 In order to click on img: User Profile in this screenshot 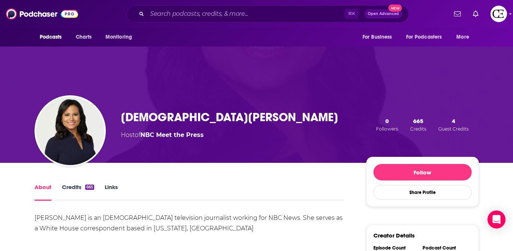, I will do `click(499, 14)`.